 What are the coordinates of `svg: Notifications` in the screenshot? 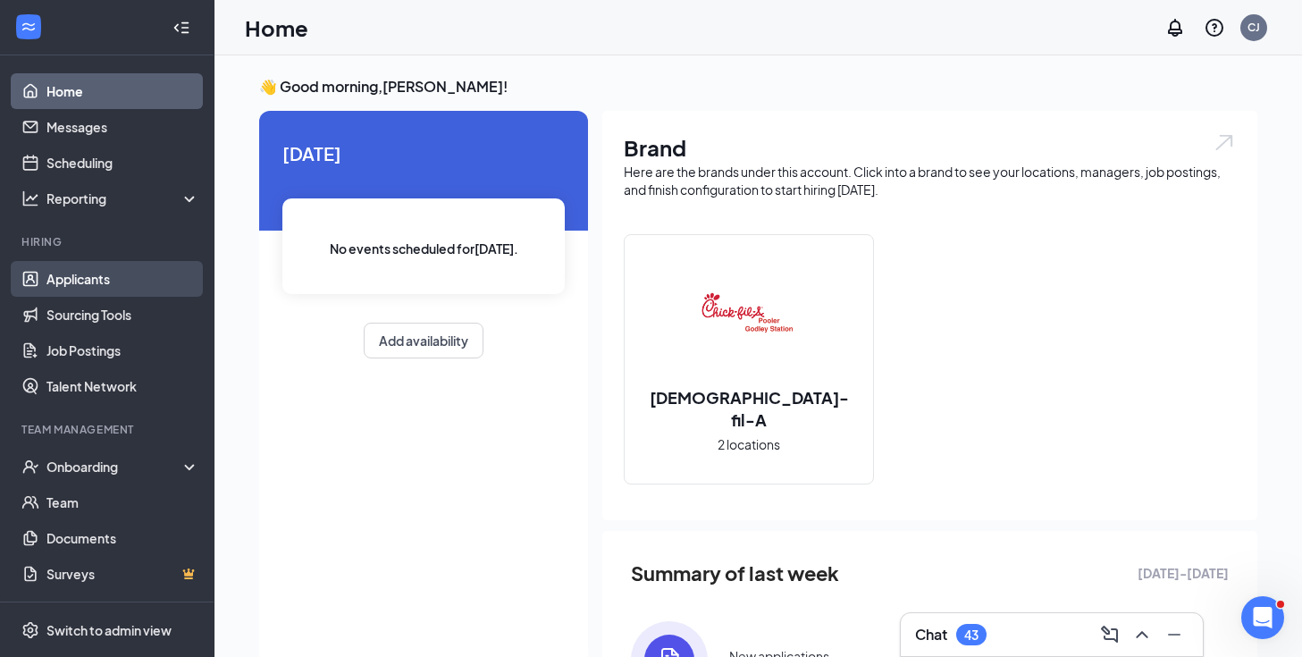 It's located at (1176, 28).